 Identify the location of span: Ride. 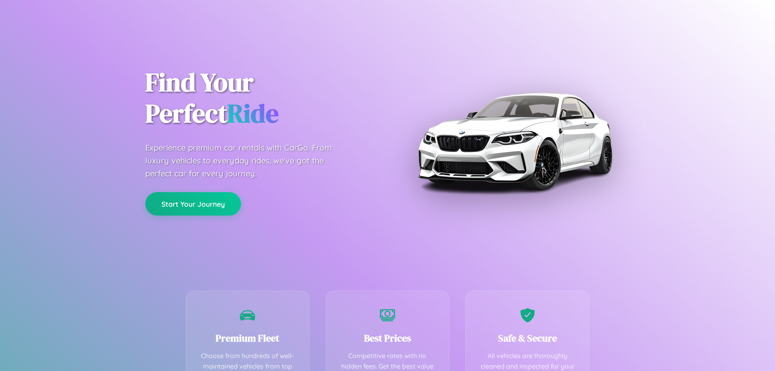
(253, 113).